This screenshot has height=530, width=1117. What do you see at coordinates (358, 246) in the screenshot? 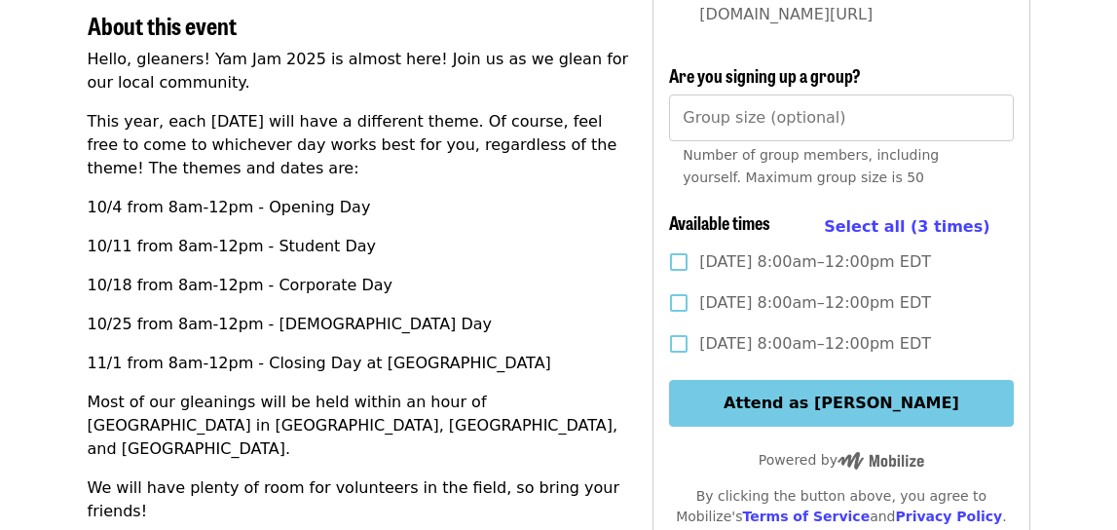
I see `p: 10/11 from 8am-12pm - Student Day` at bounding box center [358, 246].